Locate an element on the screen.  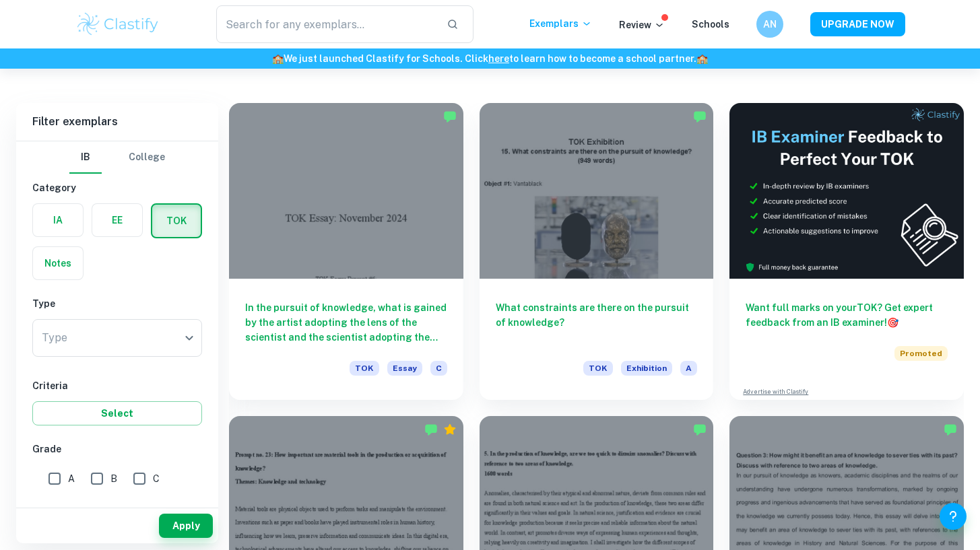
img: Thumbnail is located at coordinates (847, 191).